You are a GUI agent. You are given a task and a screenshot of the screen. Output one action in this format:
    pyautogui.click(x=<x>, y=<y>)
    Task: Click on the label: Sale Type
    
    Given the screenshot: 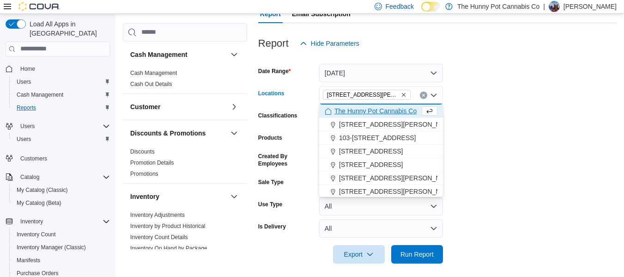 What is the action you would take?
    pyautogui.click(x=271, y=182)
    